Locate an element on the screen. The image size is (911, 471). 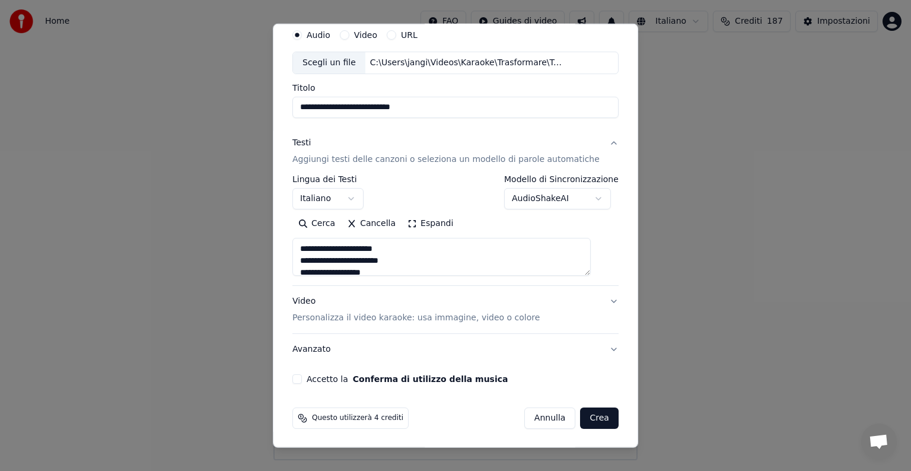
label: Audio is located at coordinates (318, 35).